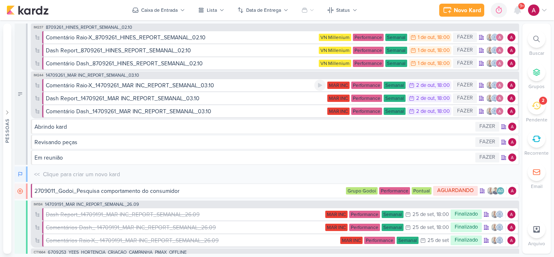  What do you see at coordinates (461, 10) in the screenshot?
I see `button: Novo Kard` at bounding box center [461, 10].